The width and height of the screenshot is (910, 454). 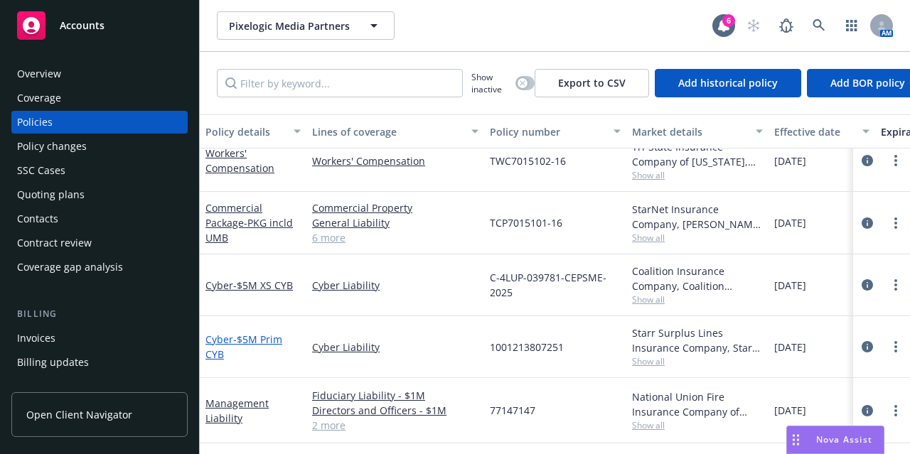 I want to click on a: Management Liability, so click(x=237, y=411).